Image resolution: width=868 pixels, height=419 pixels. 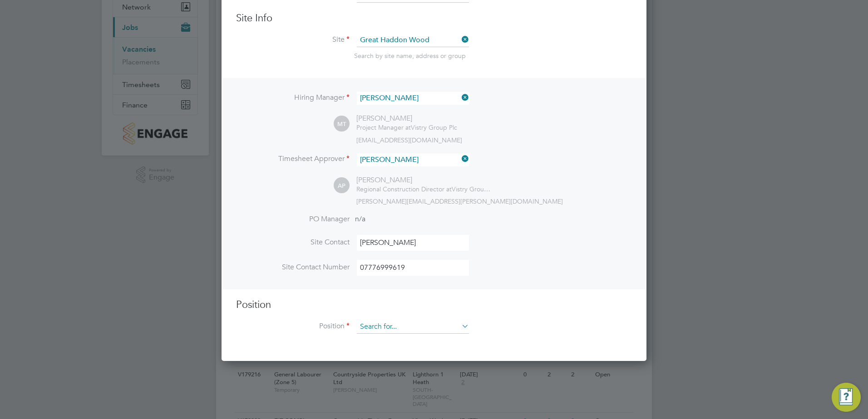 What do you see at coordinates (434, 18) in the screenshot?
I see `h3: Site Info` at bounding box center [434, 18].